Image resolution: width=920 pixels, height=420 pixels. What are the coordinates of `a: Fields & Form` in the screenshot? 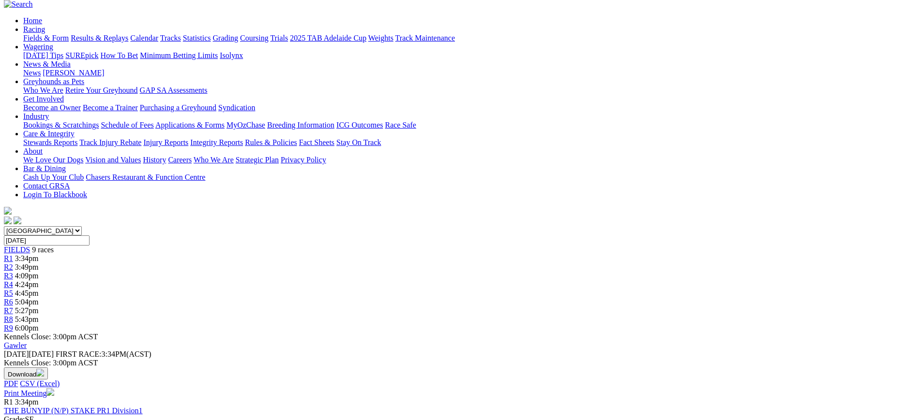 It's located at (46, 38).